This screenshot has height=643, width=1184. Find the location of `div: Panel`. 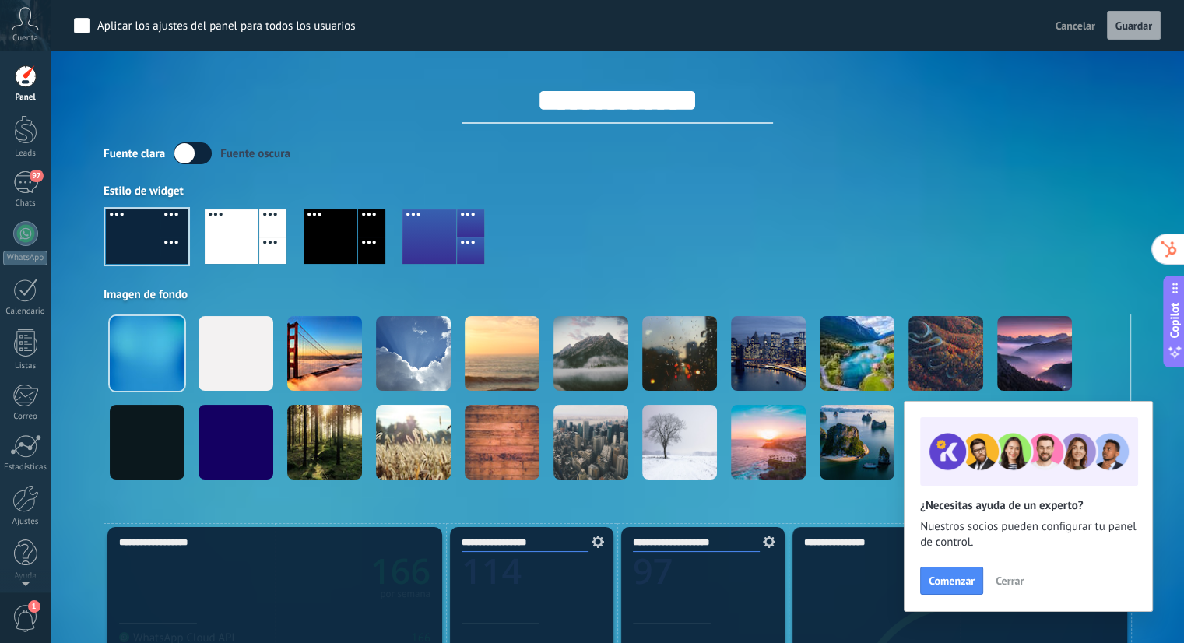

div: Panel is located at coordinates (26, 97).